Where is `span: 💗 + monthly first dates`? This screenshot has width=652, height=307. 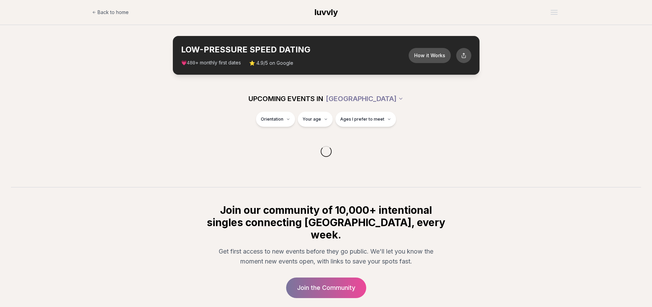 span: 💗 + monthly first dates is located at coordinates (211, 63).